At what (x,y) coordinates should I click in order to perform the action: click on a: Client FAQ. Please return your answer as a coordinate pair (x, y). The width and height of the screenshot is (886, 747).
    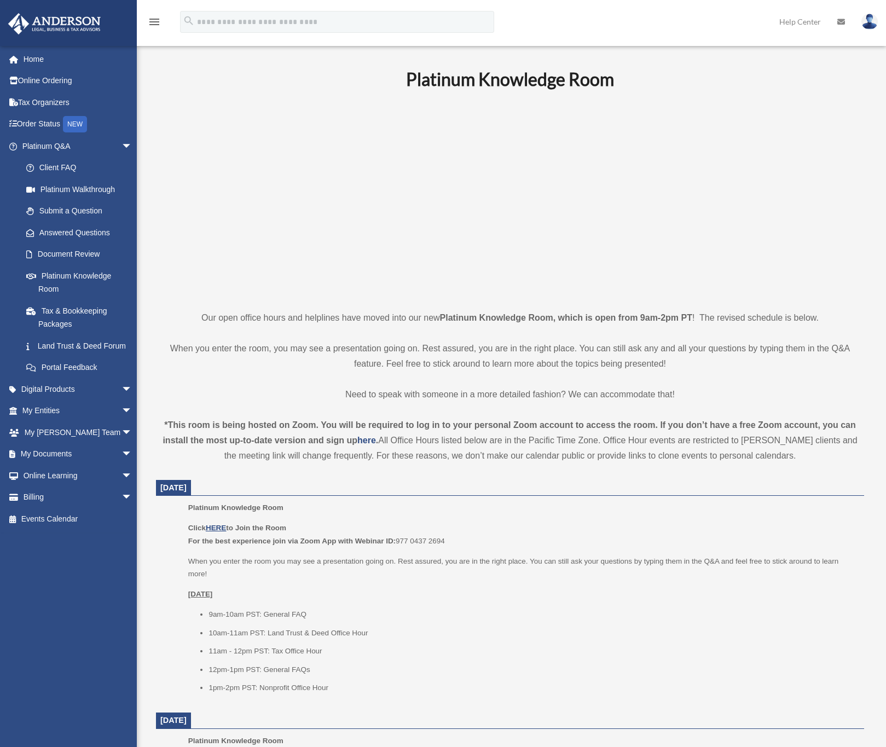
    Looking at the image, I should click on (82, 168).